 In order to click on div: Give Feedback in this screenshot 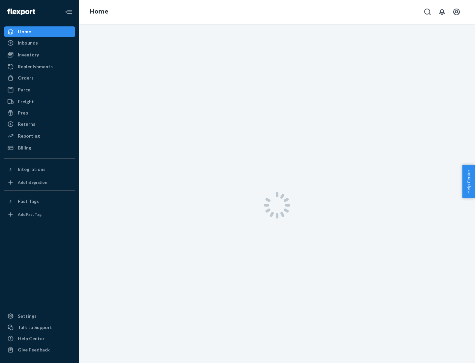, I will do `click(34, 350)`.